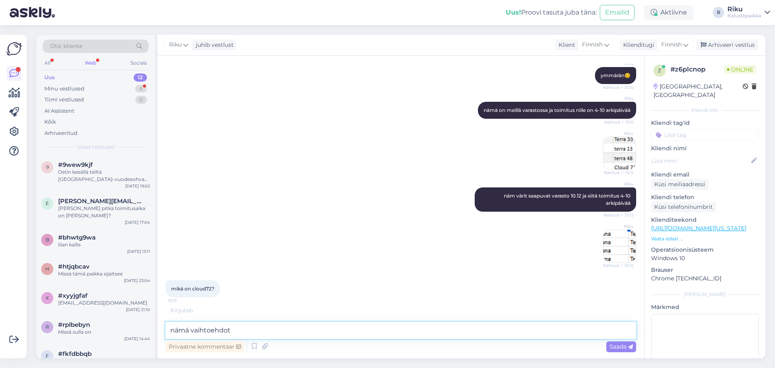 Image resolution: width=775 pixels, height=368 pixels. I want to click on div: Uus, so click(50, 78).